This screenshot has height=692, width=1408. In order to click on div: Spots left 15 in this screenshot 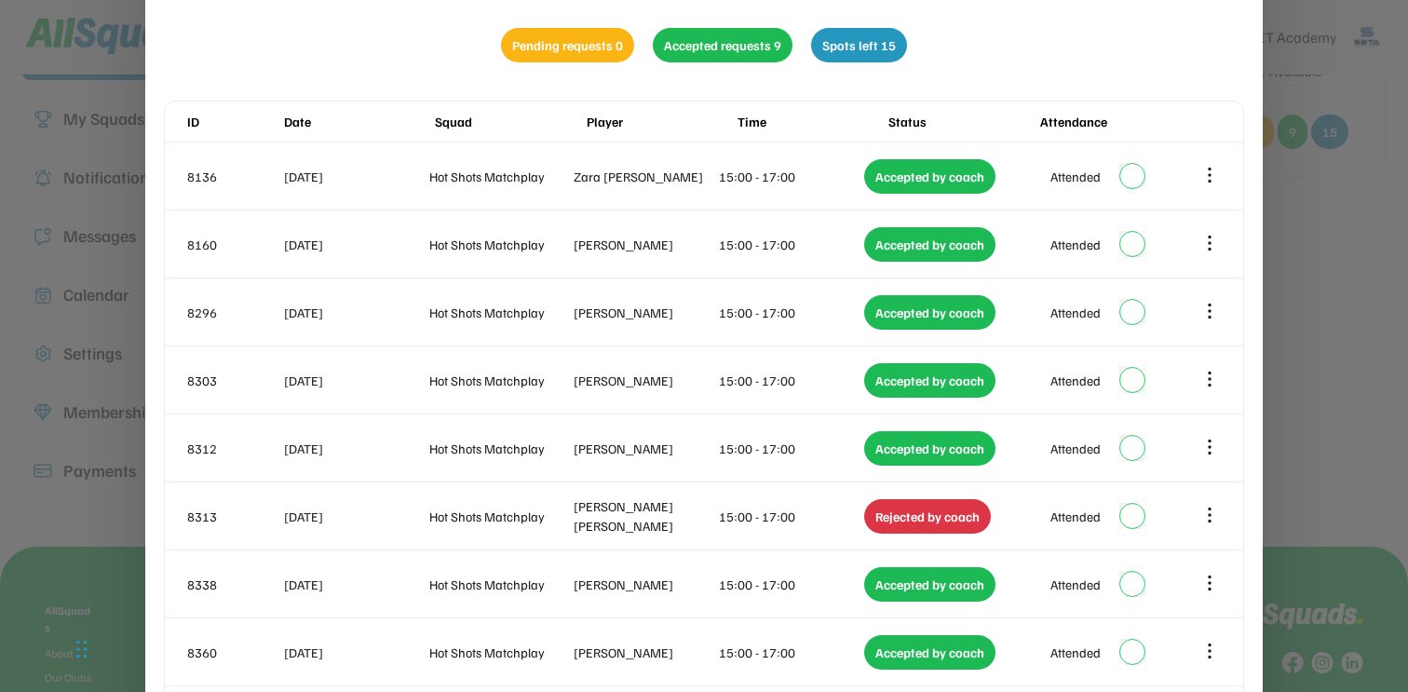, I will do `click(859, 45)`.